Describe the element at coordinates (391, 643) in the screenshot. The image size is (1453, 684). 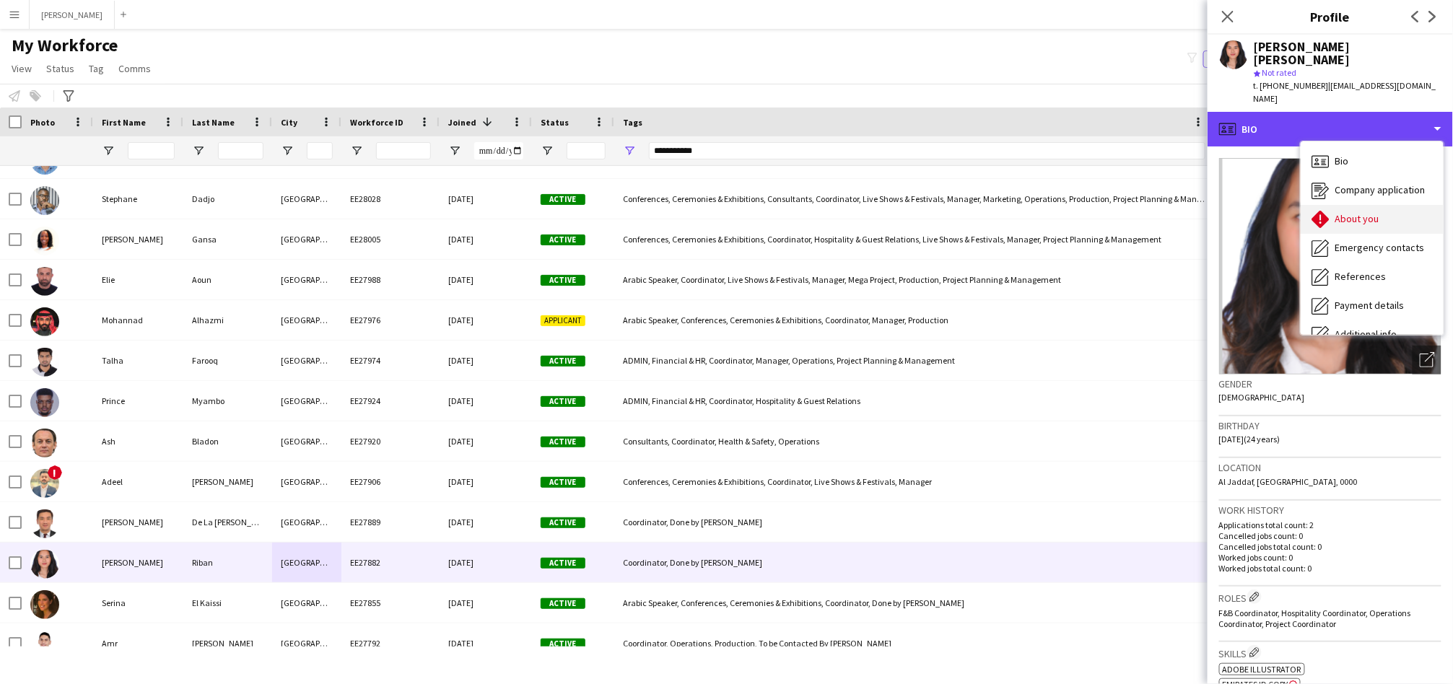
I see `div: EE27792` at that location.